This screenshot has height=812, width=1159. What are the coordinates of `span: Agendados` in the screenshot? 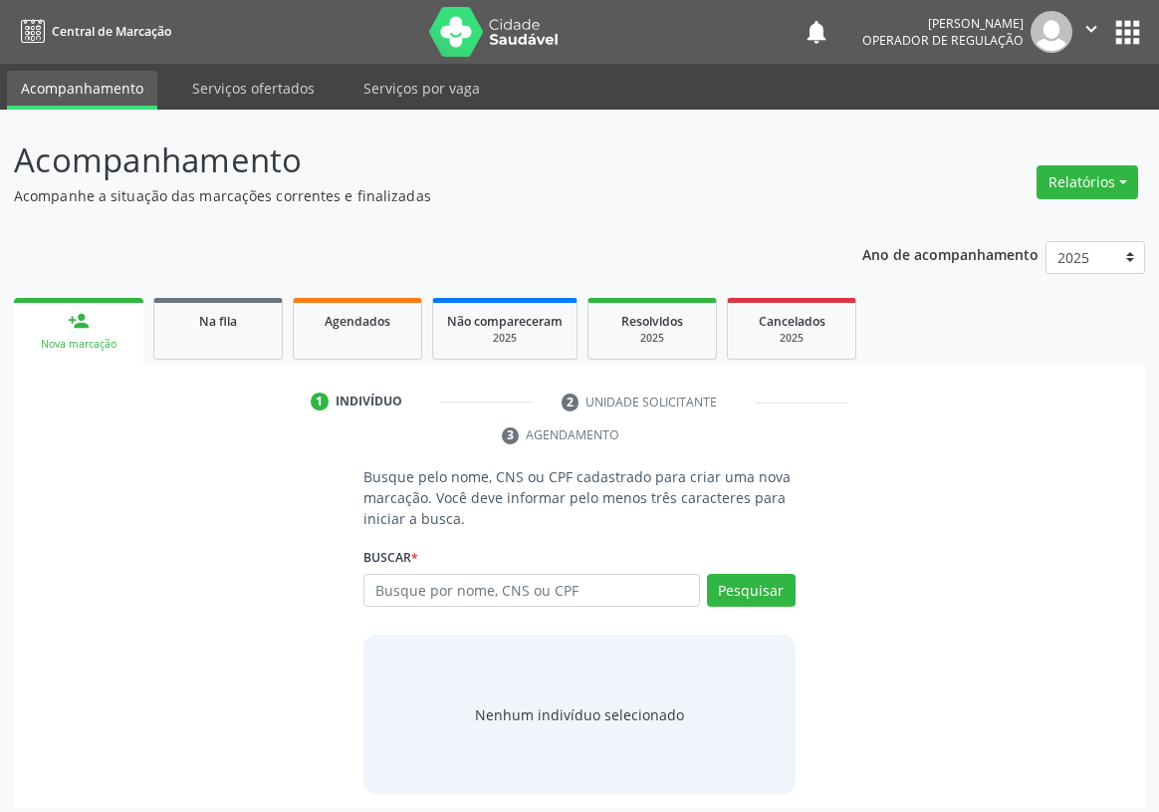 It's located at (357, 321).